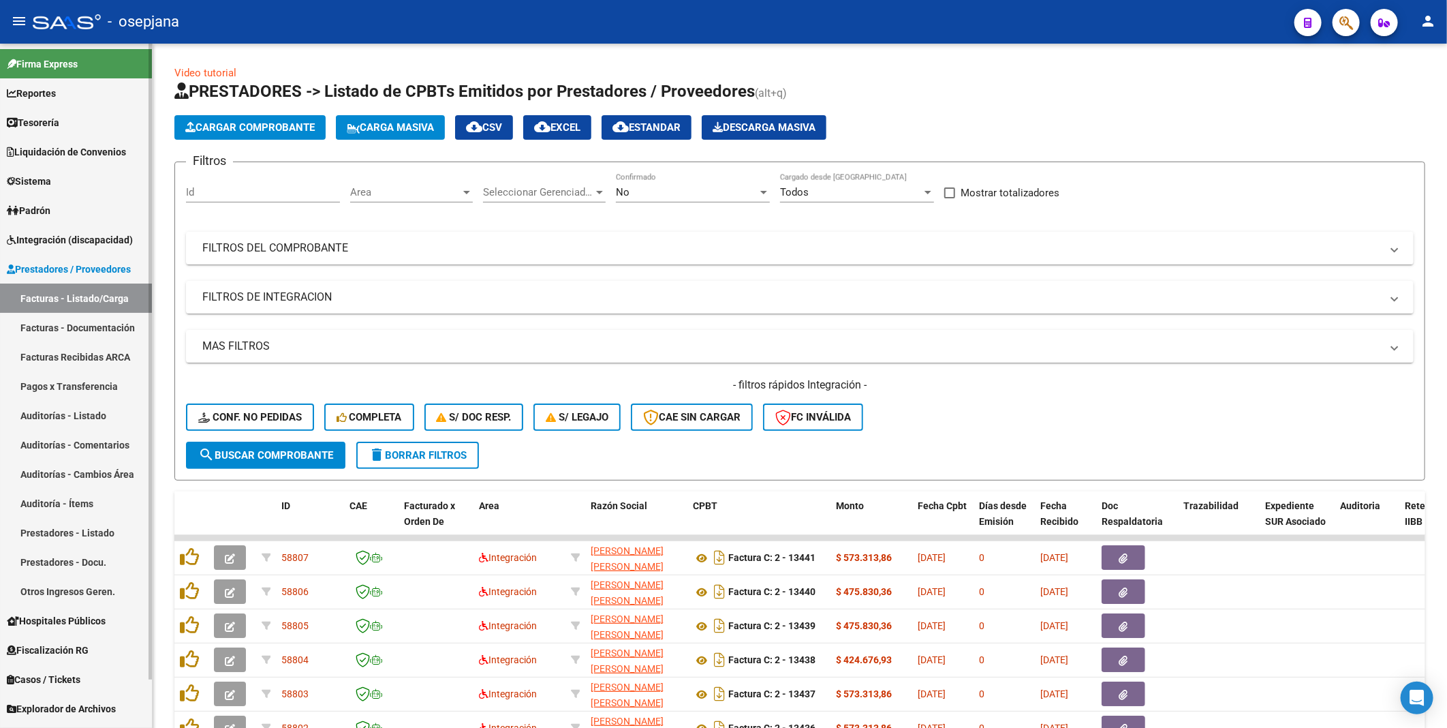  What do you see at coordinates (295, 660) in the screenshot?
I see `span: 58804` at bounding box center [295, 660].